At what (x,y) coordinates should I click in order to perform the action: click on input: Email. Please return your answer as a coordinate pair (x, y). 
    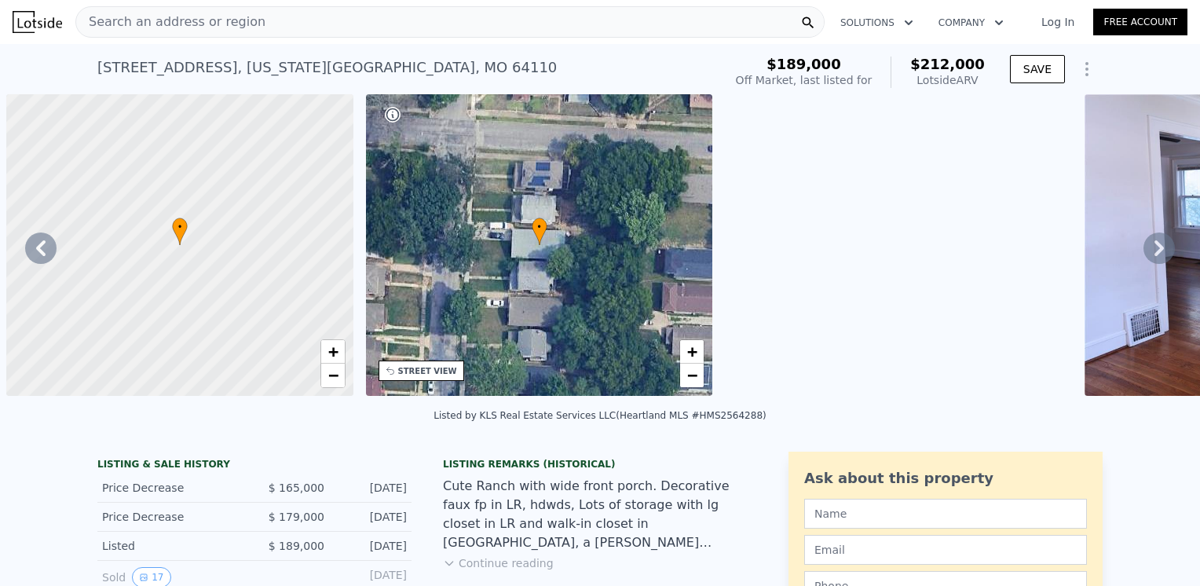
    Looking at the image, I should click on (946, 550).